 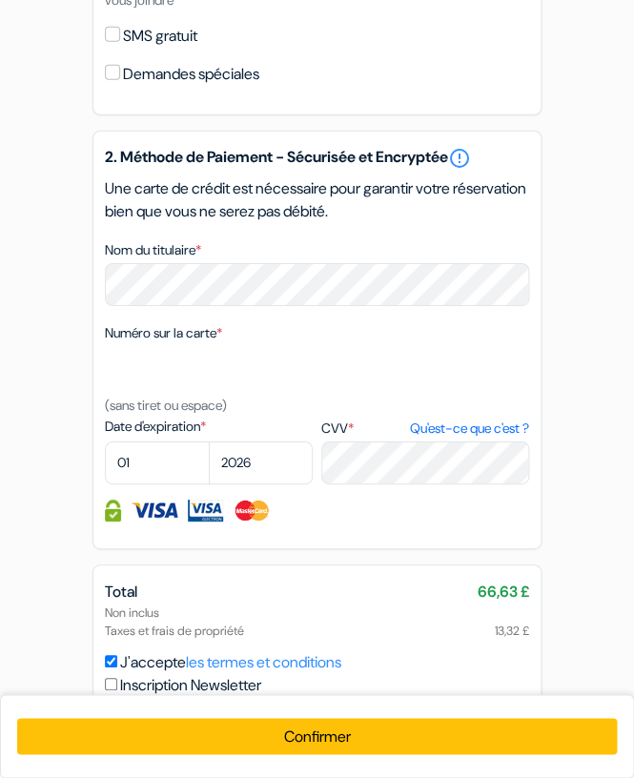 What do you see at coordinates (205, 510) in the screenshot?
I see `img: Visa Electron` at bounding box center [205, 510].